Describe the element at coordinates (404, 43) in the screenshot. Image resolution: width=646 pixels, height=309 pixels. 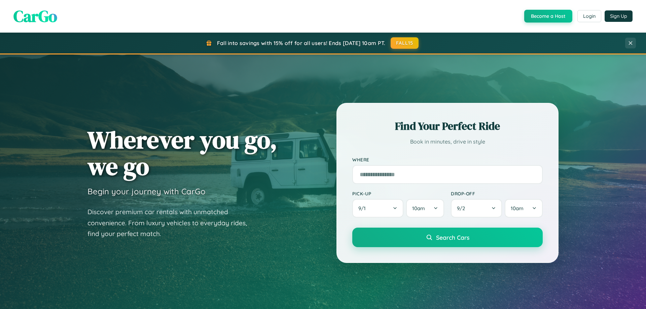
I see `button: FALL15` at that location.